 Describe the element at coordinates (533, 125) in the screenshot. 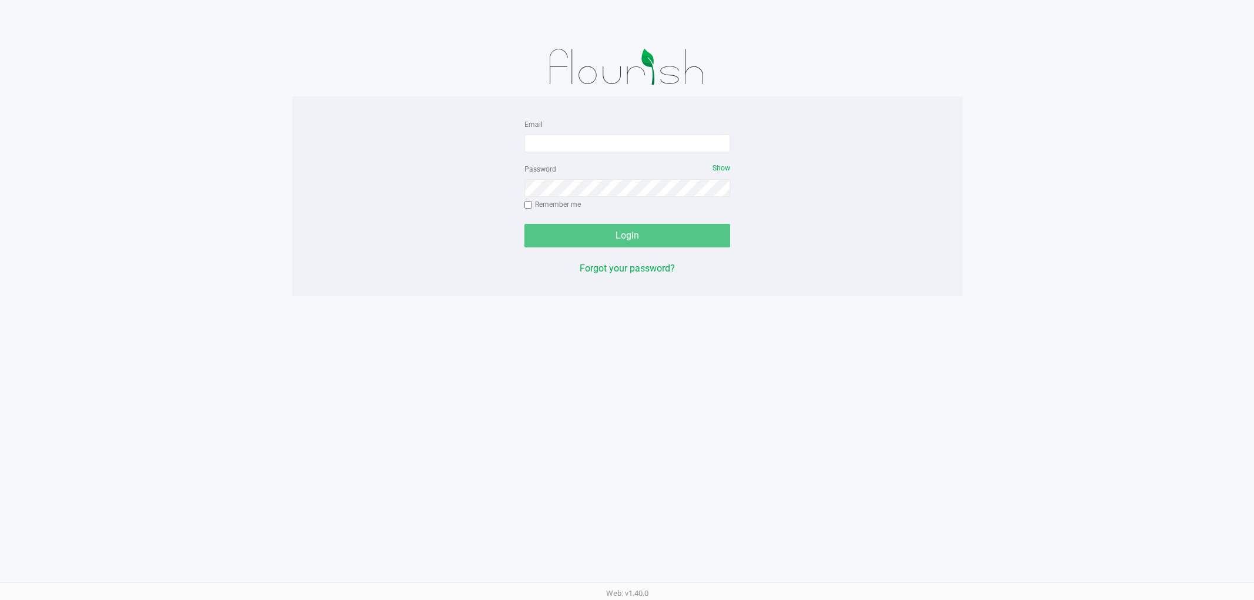

I see `label: Email` at that location.